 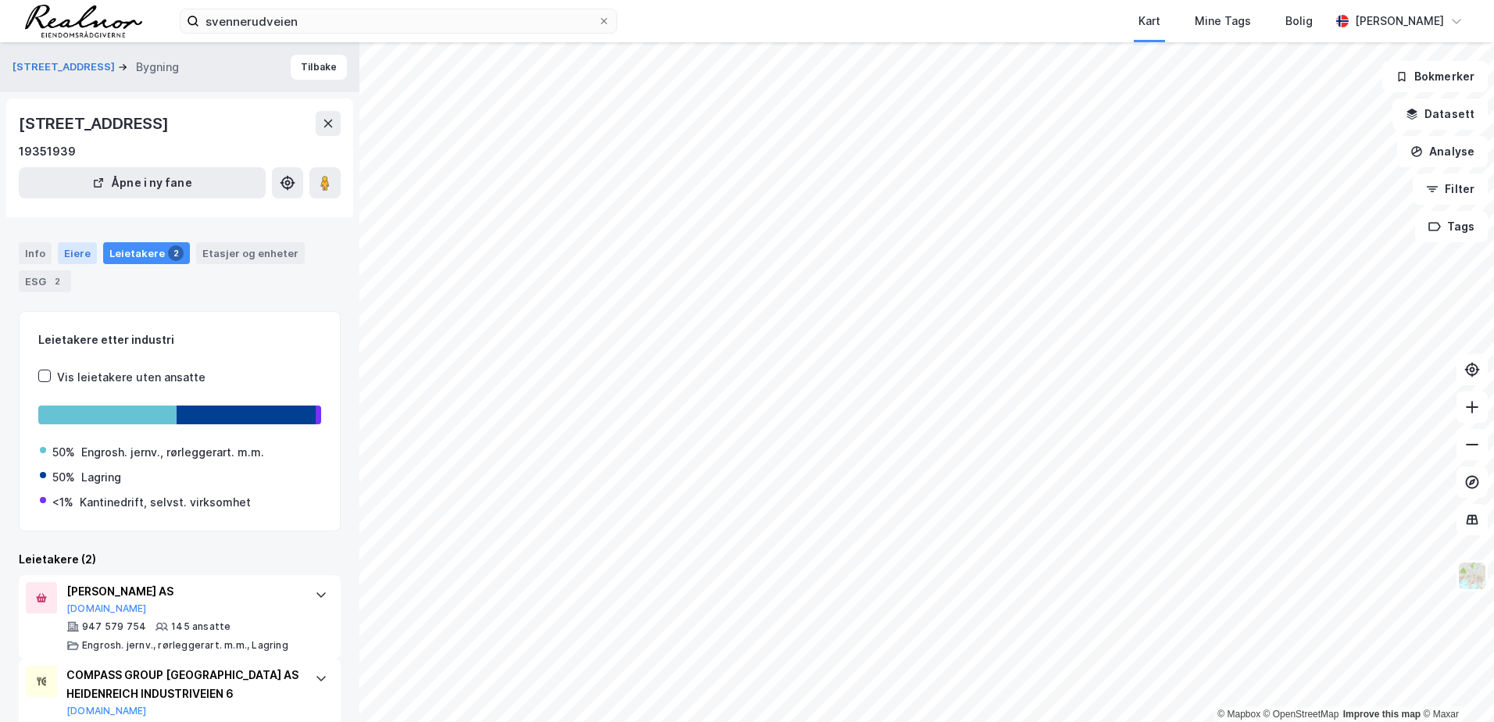 What do you see at coordinates (157, 67) in the screenshot?
I see `div: Bygning` at bounding box center [157, 67].